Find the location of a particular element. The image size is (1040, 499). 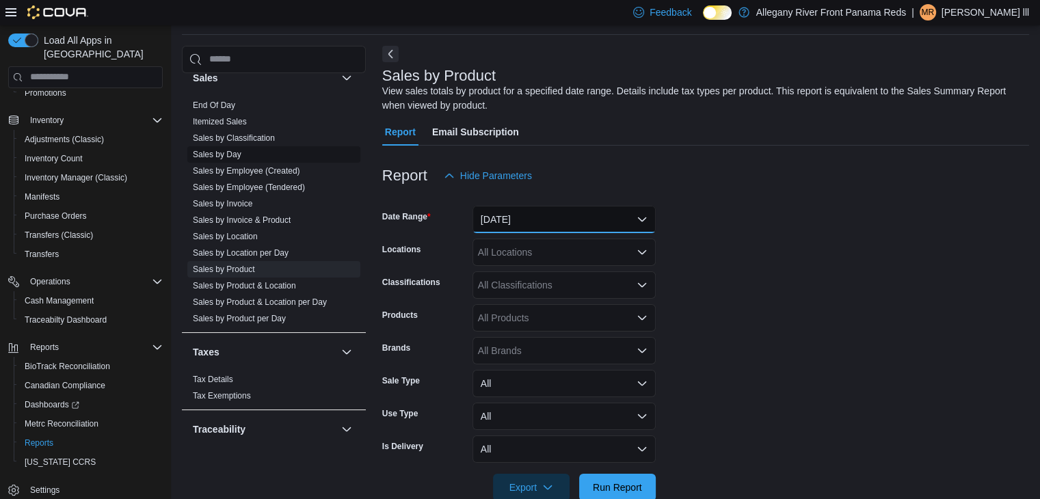

div: Sales is located at coordinates (273, 215).